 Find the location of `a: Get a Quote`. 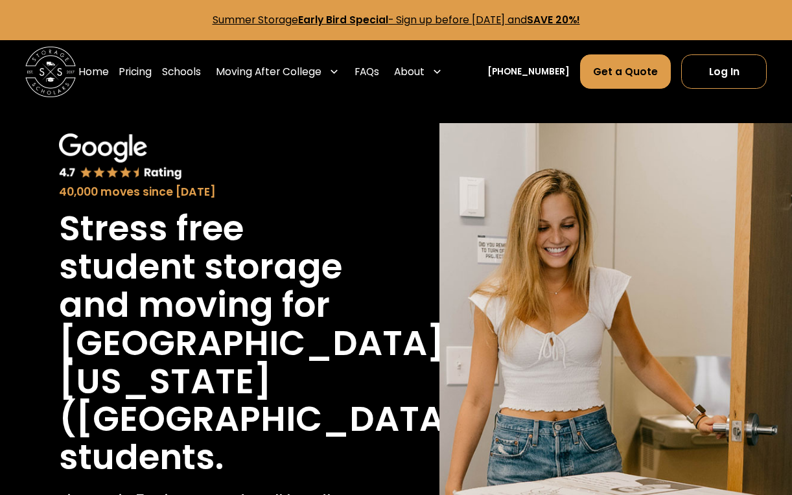

a: Get a Quote is located at coordinates (626, 71).